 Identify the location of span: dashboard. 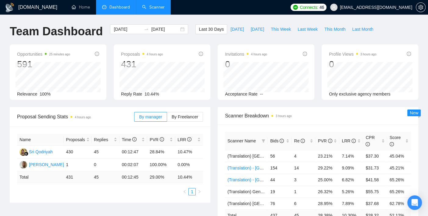
(104, 7).